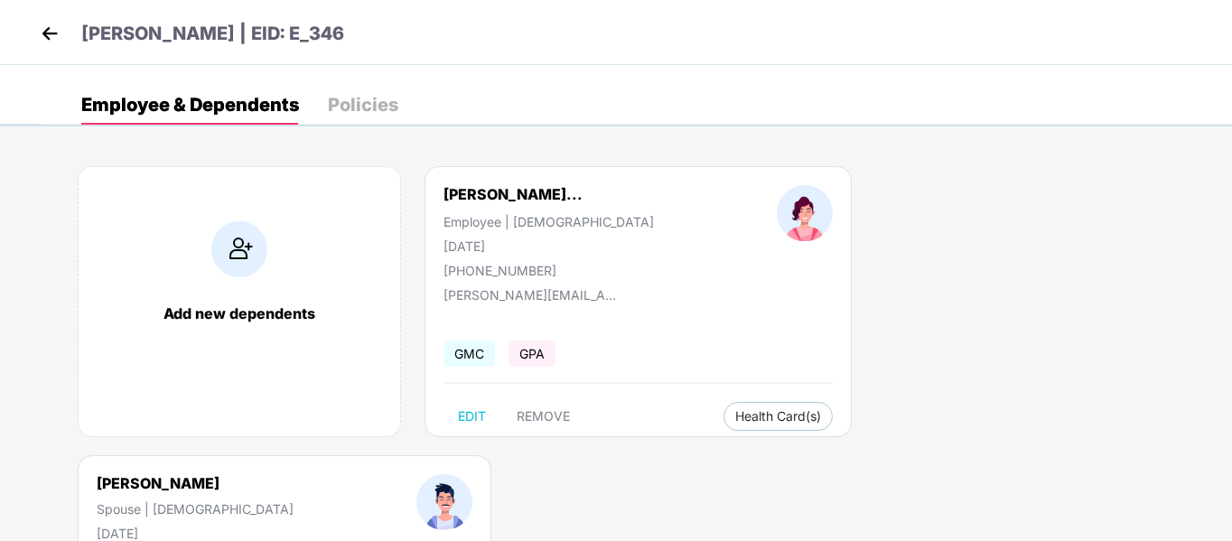 The image size is (1232, 541). Describe the element at coordinates (471, 416) in the screenshot. I see `span: EDIT` at that location.